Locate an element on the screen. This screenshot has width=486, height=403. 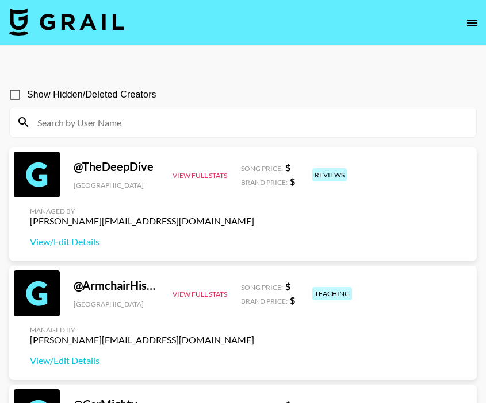
input: Search by User Name is located at coordinates (249, 122).